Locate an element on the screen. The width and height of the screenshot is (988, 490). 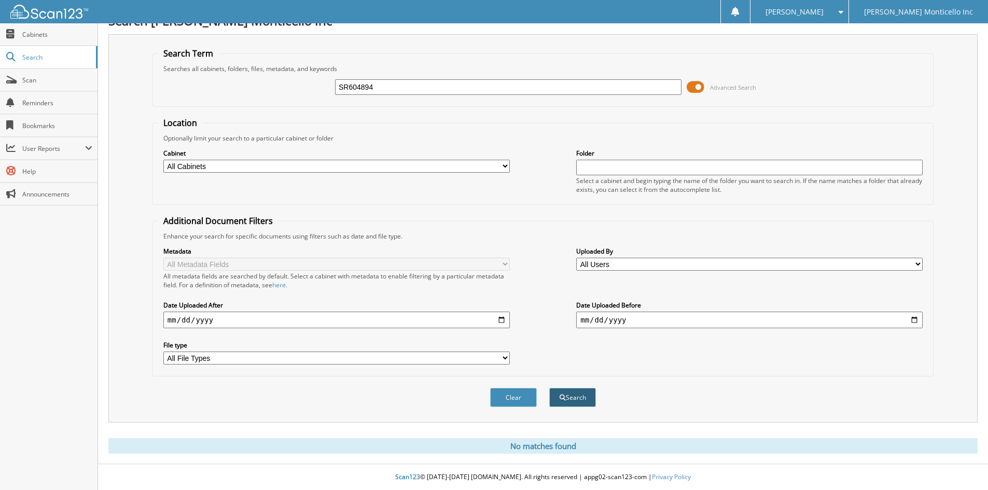
div: Select a cabinet and begin typing the name of the folder you want to search in. If the name match... is located at coordinates (750, 185).